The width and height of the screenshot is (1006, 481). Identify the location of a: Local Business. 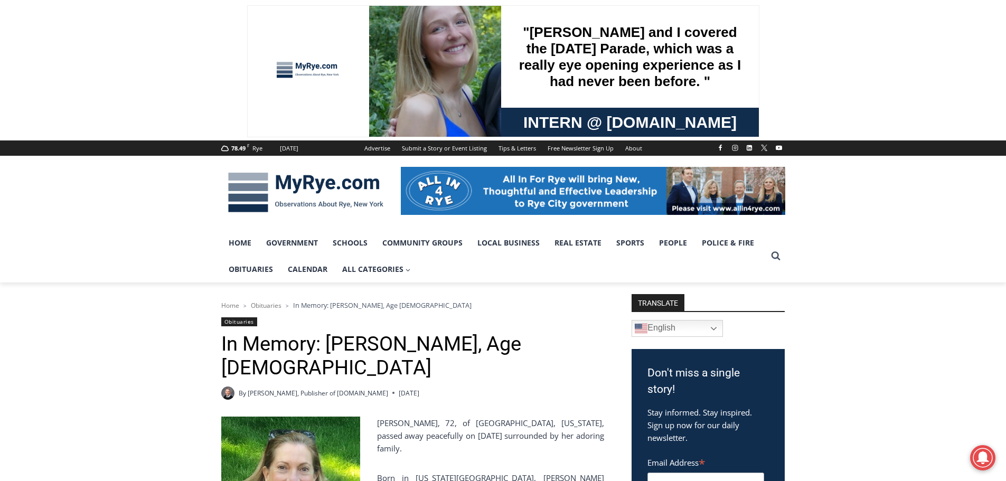
(509, 243).